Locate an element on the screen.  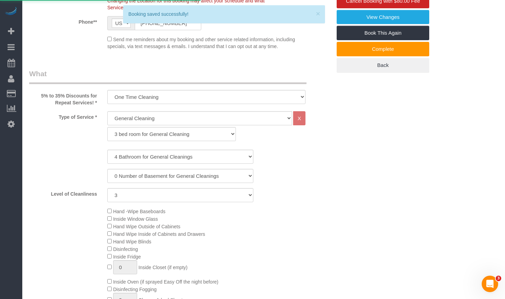
a: Book This Again is located at coordinates (383, 33).